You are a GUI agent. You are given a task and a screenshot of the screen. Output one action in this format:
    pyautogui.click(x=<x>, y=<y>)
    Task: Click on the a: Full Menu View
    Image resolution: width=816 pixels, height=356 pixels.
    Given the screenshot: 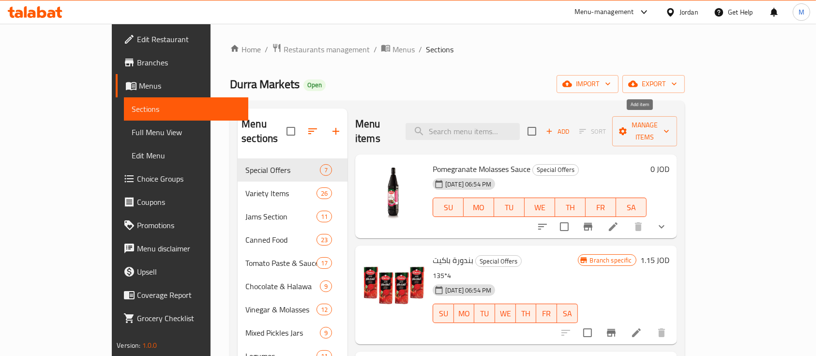 What is the action you would take?
    pyautogui.click(x=186, y=132)
    